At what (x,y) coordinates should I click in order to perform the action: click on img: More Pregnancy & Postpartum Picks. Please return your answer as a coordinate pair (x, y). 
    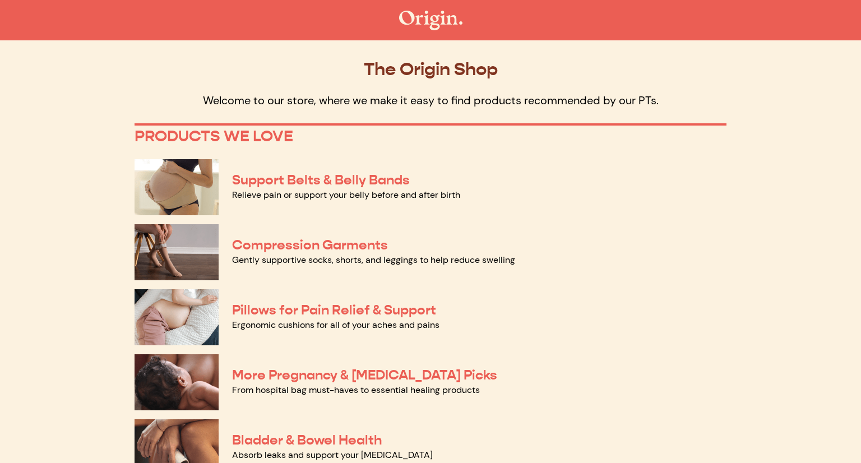
    Looking at the image, I should click on (177, 382).